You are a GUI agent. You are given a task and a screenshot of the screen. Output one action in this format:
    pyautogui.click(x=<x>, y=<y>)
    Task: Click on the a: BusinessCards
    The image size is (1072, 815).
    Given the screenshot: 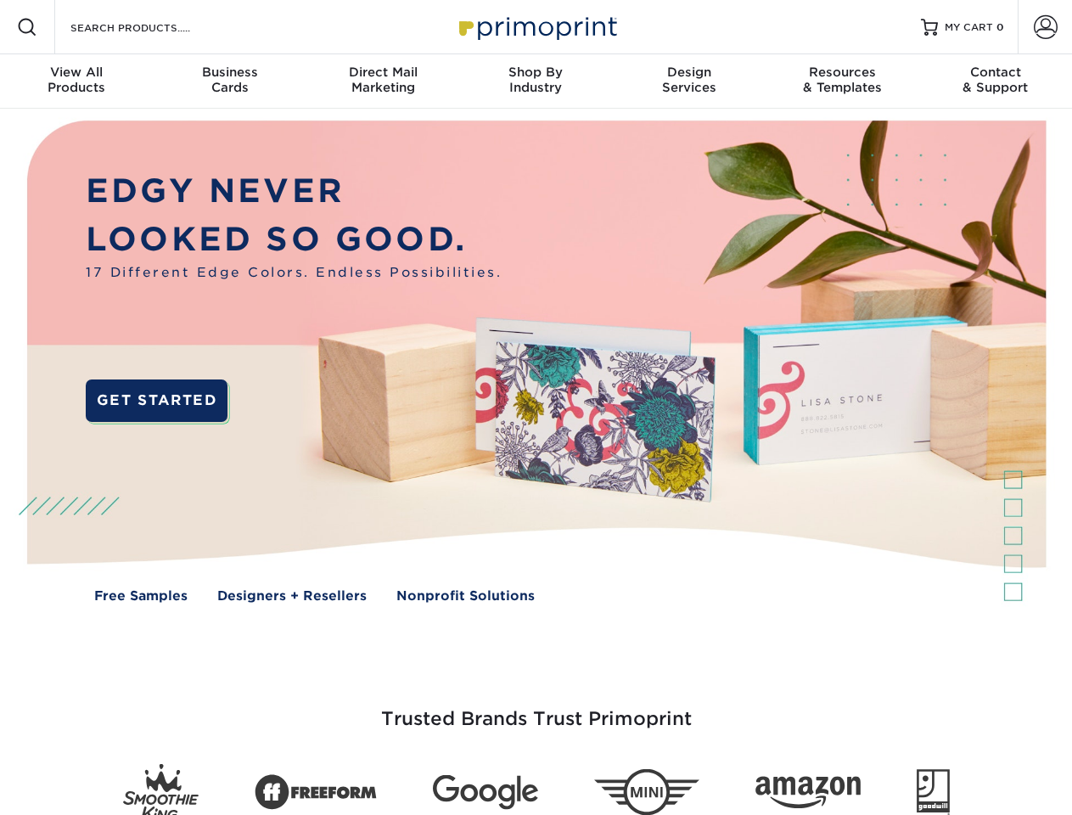 What is the action you would take?
    pyautogui.click(x=229, y=81)
    